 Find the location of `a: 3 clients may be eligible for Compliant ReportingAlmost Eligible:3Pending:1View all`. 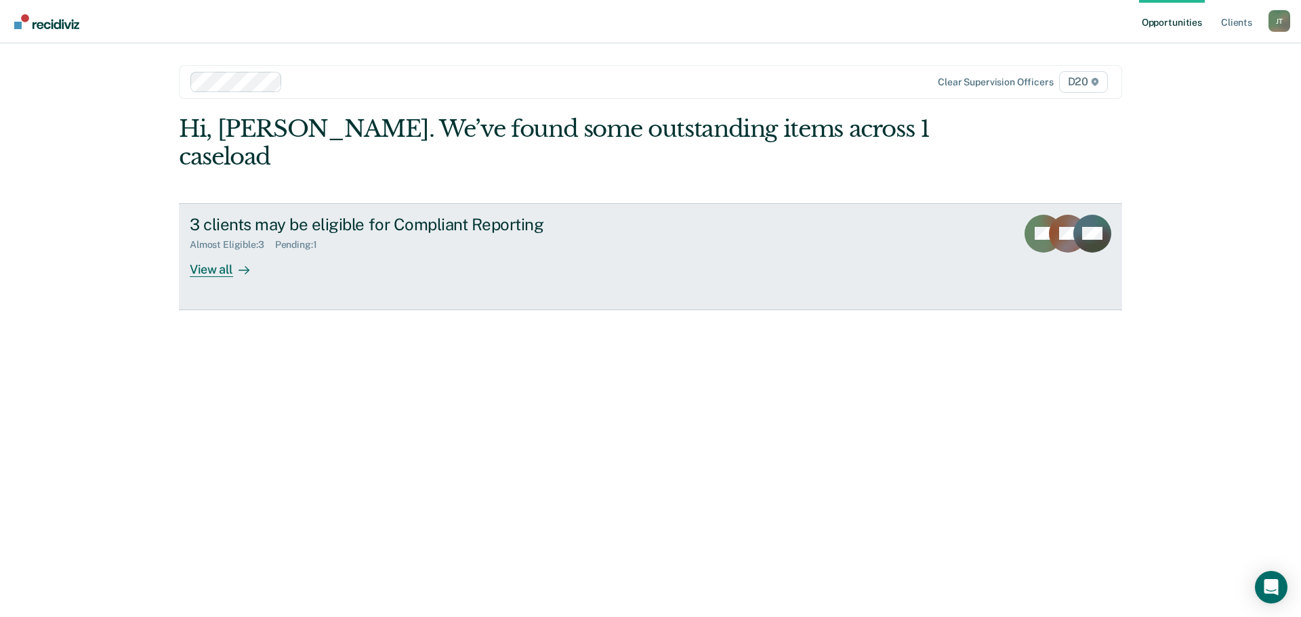

a: 3 clients may be eligible for Compliant ReportingAlmost Eligible:3Pending:1View all is located at coordinates (651, 257).